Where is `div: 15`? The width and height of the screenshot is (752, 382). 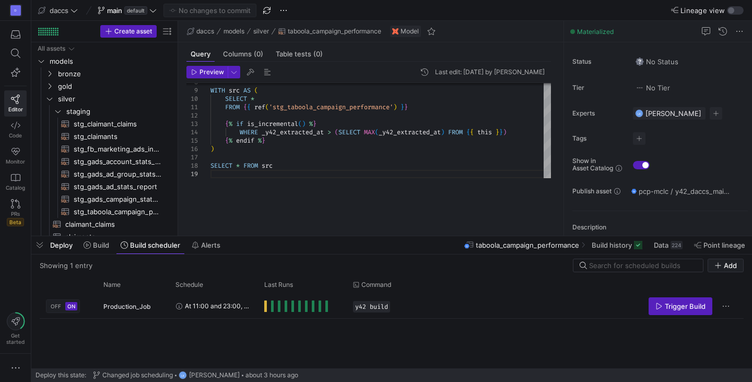 div: 15 is located at coordinates (192, 140).